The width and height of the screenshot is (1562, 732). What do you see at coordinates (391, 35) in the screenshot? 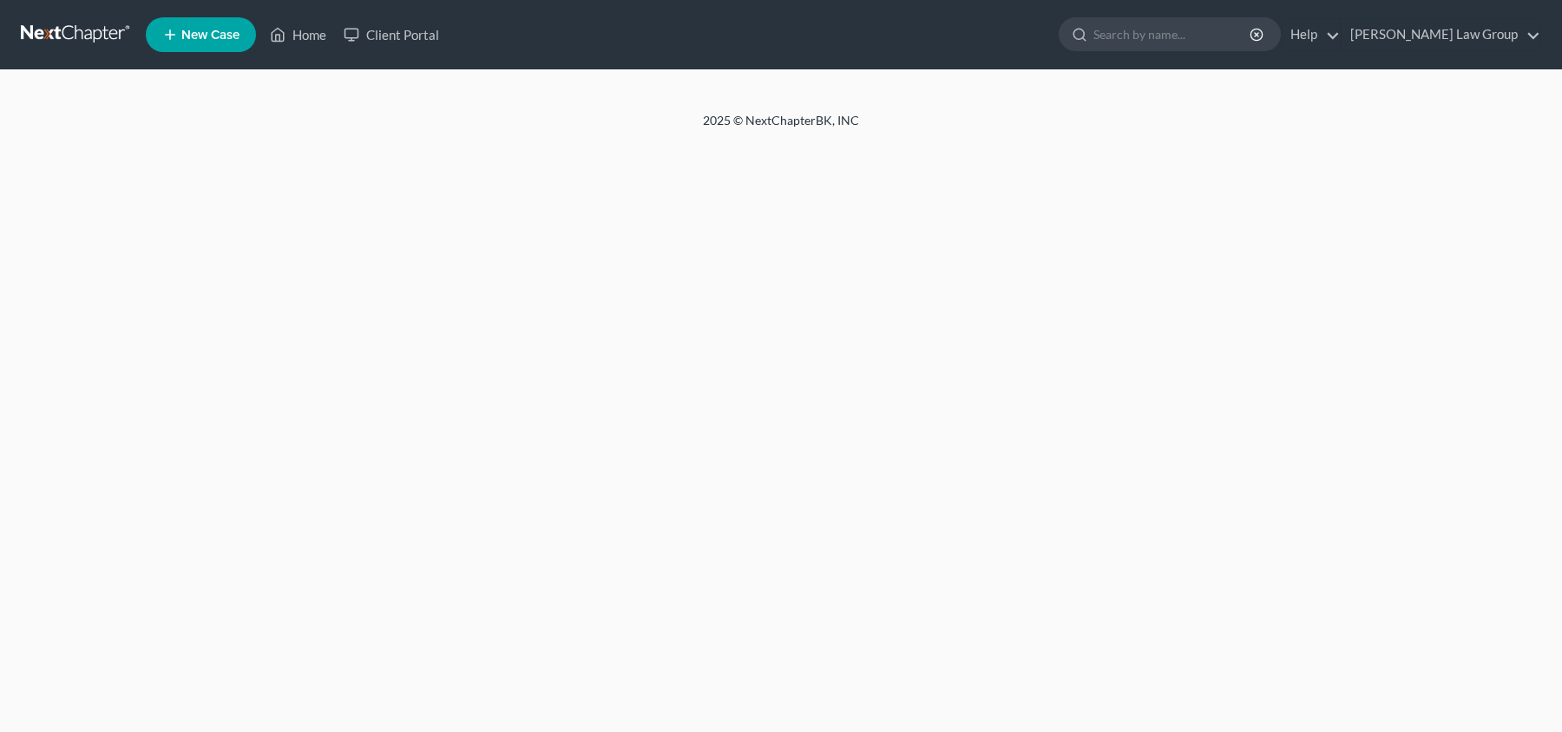
I see `a: Client Portal` at bounding box center [391, 35].